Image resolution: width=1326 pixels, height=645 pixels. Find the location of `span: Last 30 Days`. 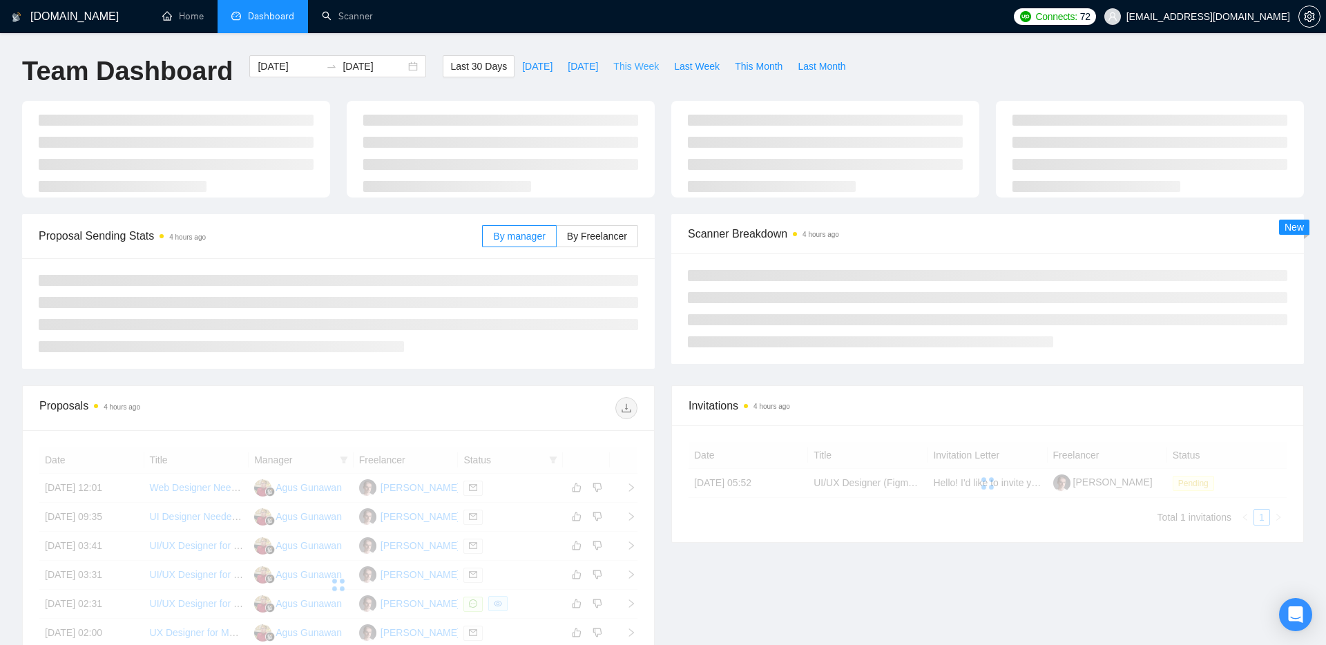

span: Last 30 Days is located at coordinates (479, 66).